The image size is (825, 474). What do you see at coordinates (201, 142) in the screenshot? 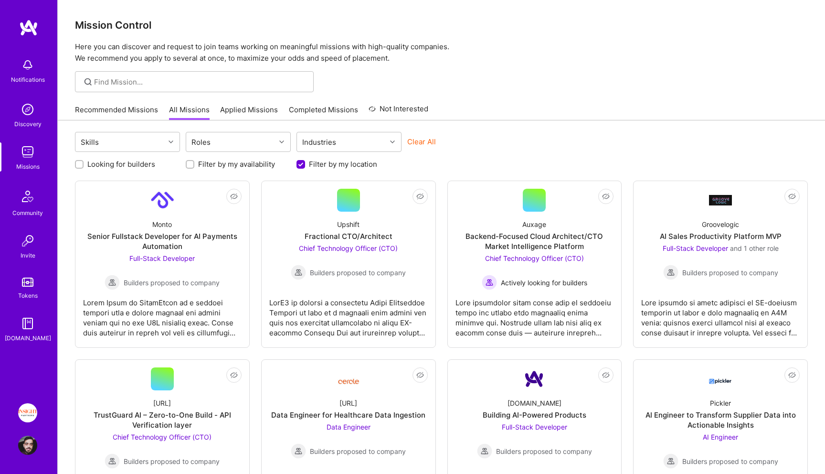
I see `div: Roles` at bounding box center [201, 142].